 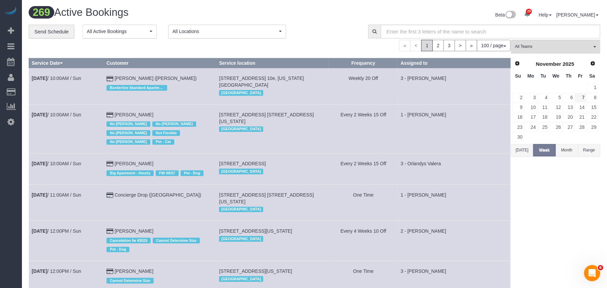 What do you see at coordinates (128, 240) in the screenshot?
I see `span: Cancelation fw 43025` at bounding box center [128, 240].